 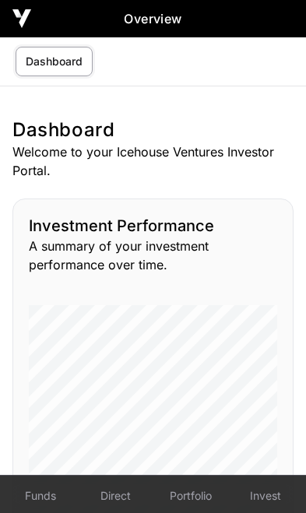 I want to click on p: A summary of your investment performance over time., so click(x=152, y=255).